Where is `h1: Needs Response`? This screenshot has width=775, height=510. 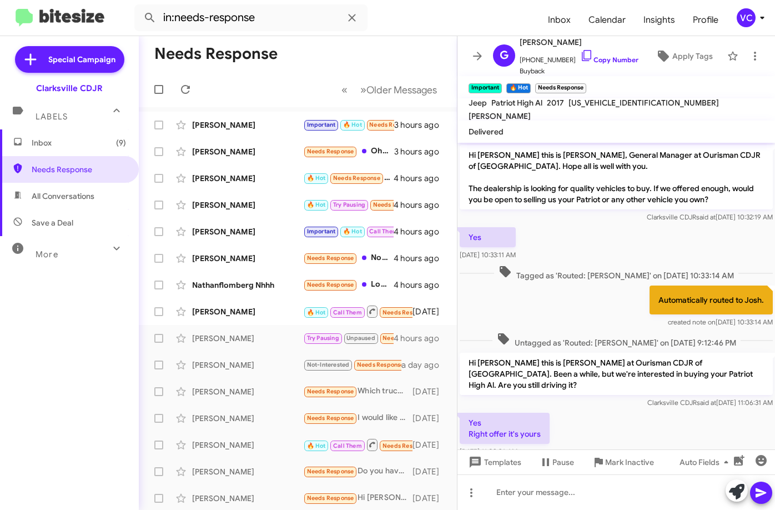 h1: Needs Response is located at coordinates (216, 54).